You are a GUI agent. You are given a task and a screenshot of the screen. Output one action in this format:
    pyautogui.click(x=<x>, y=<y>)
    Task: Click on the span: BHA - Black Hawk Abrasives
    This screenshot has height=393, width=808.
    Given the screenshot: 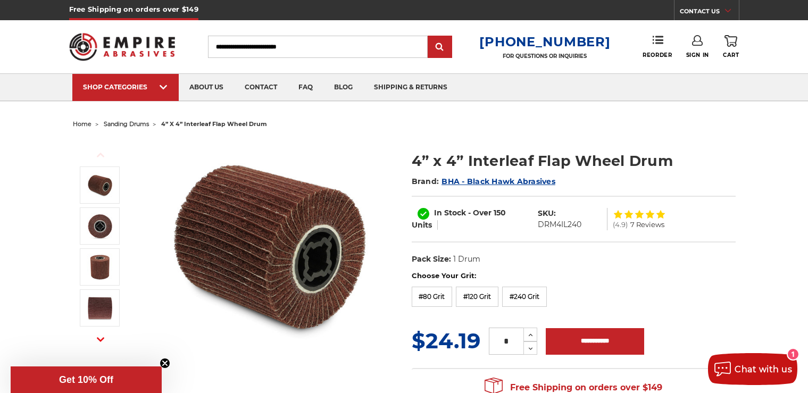 What is the action you would take?
    pyautogui.click(x=498, y=181)
    